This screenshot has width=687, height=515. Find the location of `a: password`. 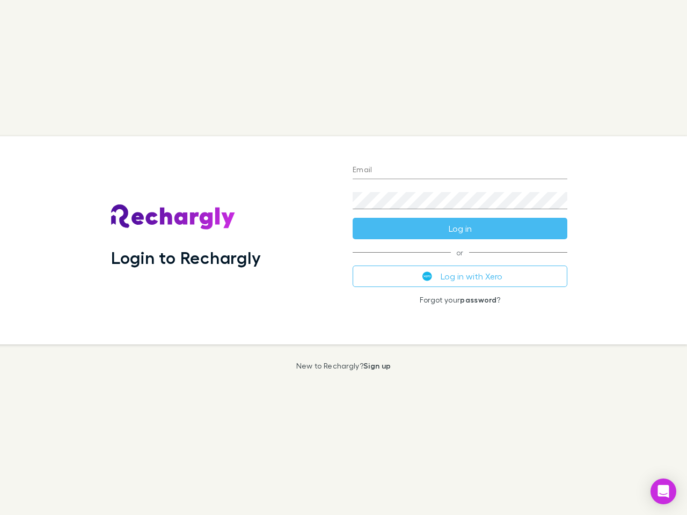

a: password is located at coordinates (478, 299).